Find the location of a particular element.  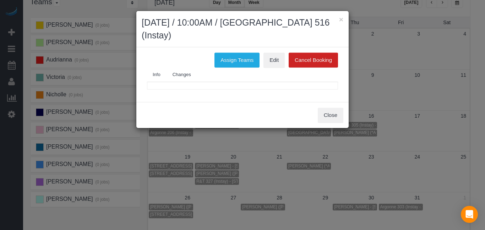

a: Changes is located at coordinates (182, 75).